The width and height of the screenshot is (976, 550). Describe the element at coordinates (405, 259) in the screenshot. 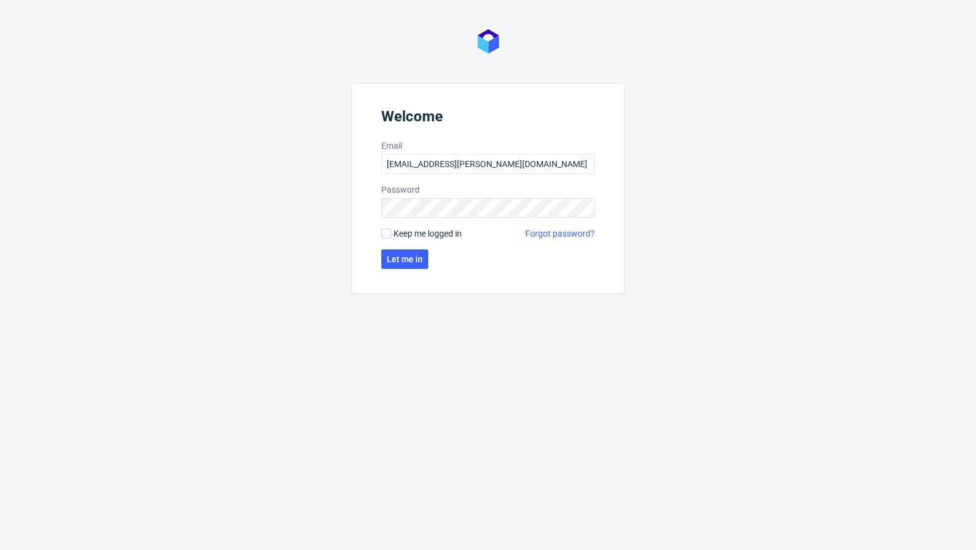

I see `span: Let me in` at that location.